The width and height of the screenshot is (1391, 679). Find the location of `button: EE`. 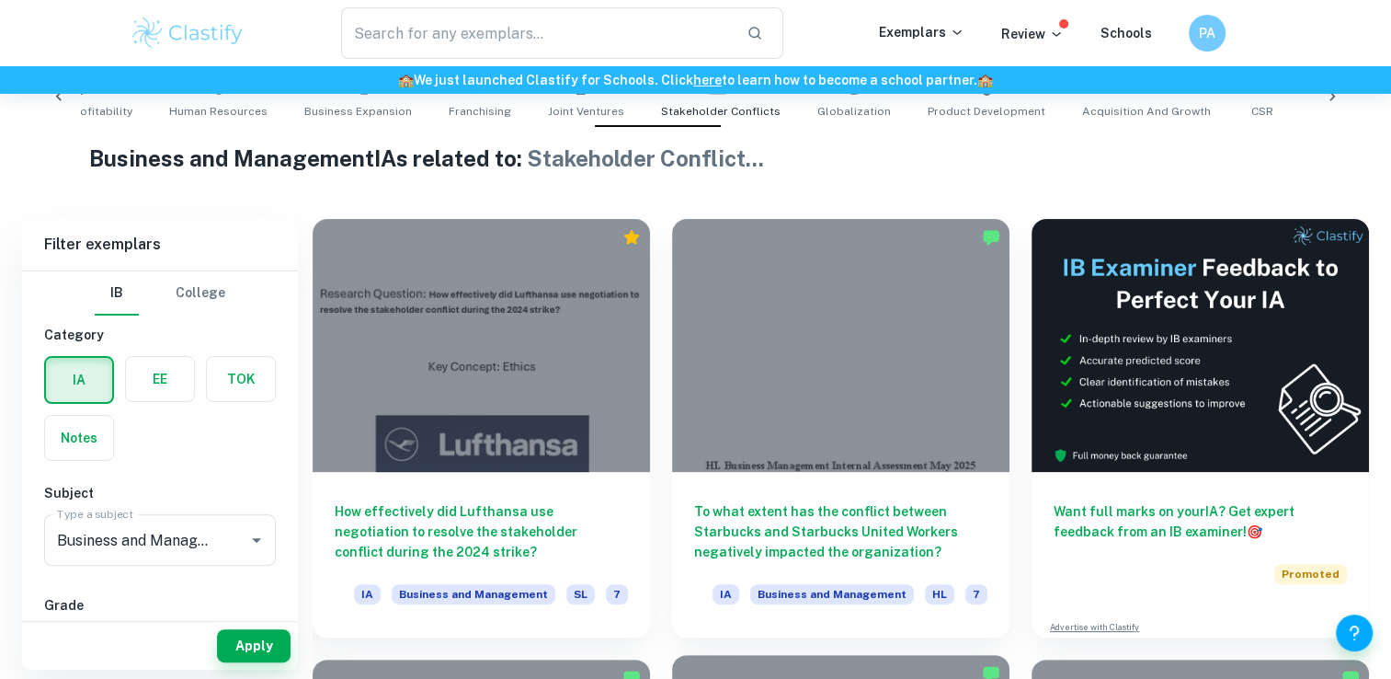

button: EE is located at coordinates (160, 379).